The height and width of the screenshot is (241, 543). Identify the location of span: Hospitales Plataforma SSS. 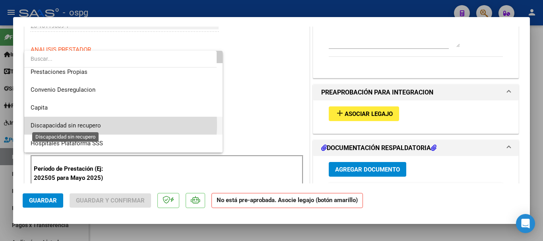
(67, 143).